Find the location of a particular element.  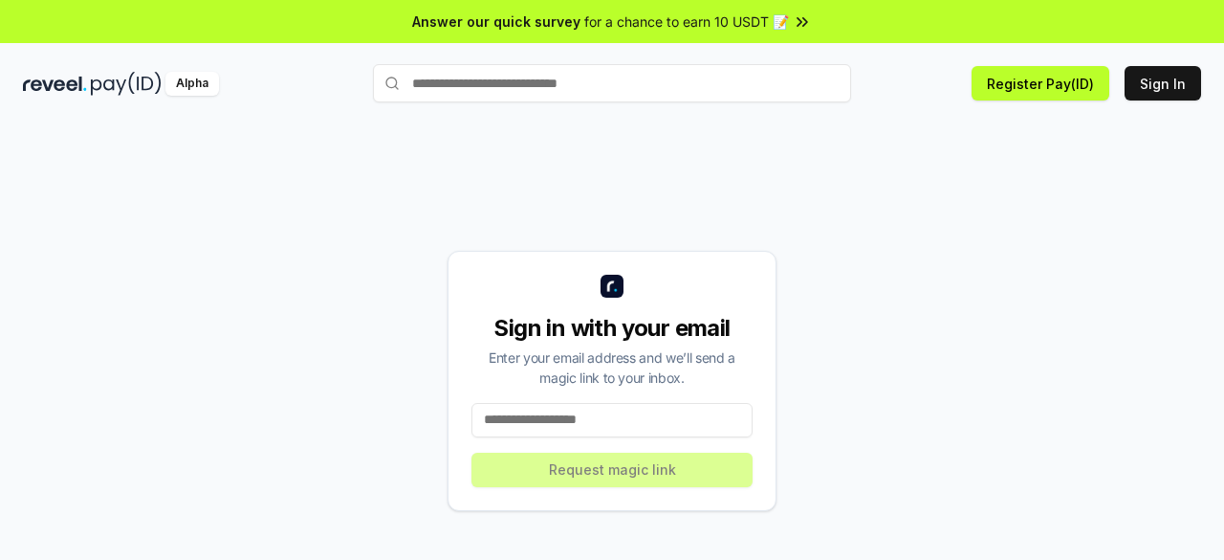

img: pay_id is located at coordinates (126, 83).